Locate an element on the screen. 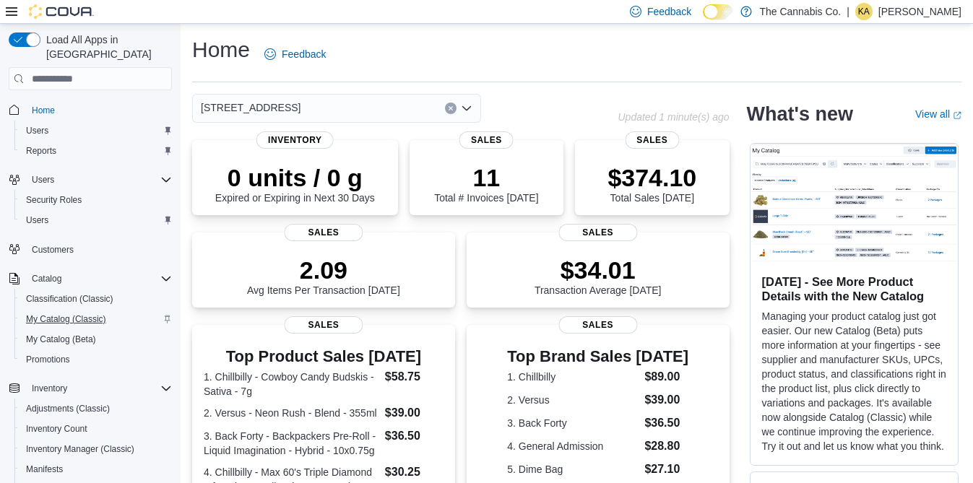 This screenshot has width=973, height=483. p: $34.01 is located at coordinates (598, 270).